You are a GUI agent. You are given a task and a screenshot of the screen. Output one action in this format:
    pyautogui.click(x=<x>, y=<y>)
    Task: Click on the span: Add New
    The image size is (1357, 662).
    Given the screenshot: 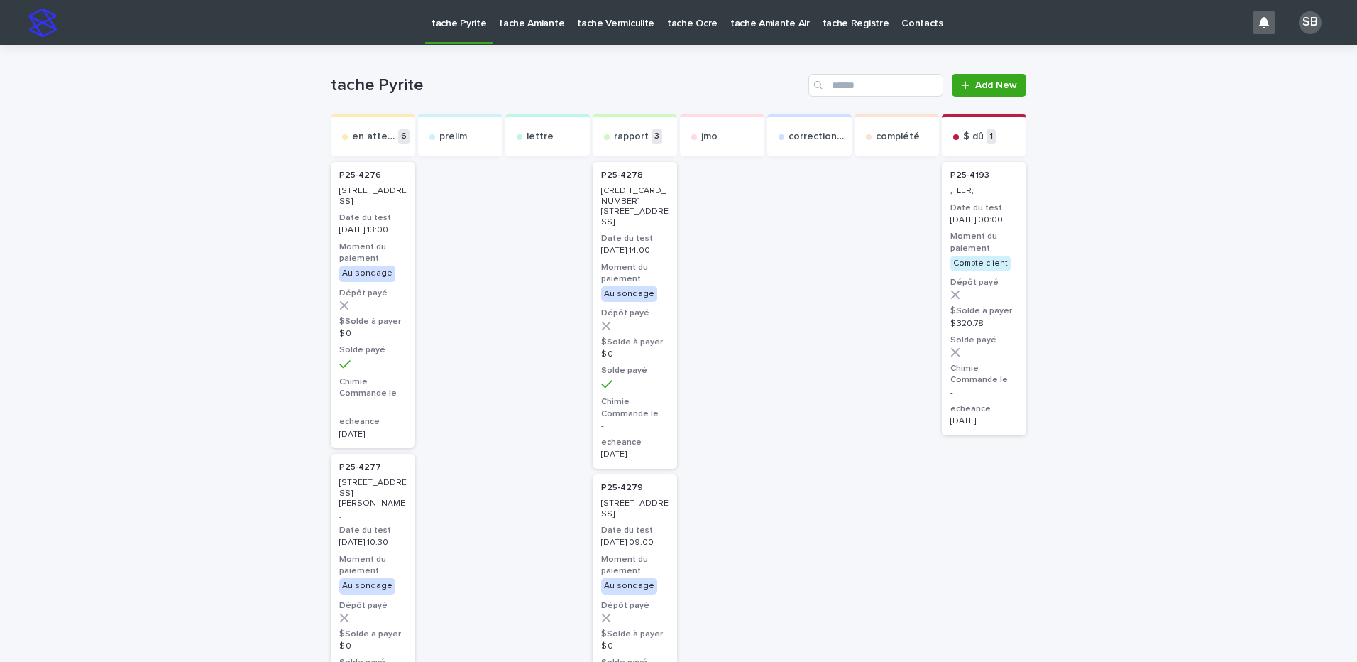 What is the action you would take?
    pyautogui.click(x=996, y=85)
    